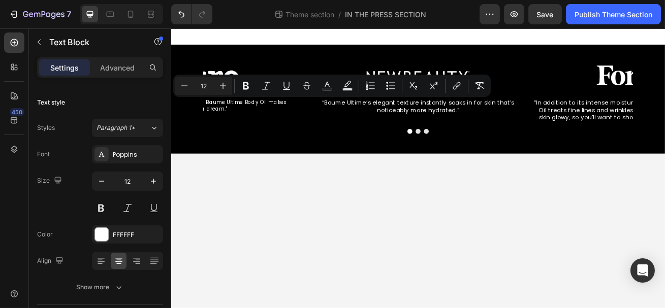 This screenshot has height=308, width=665. What do you see at coordinates (332, 86) in the screenshot?
I see `div: Editor contextual toolbar` at bounding box center [332, 86].